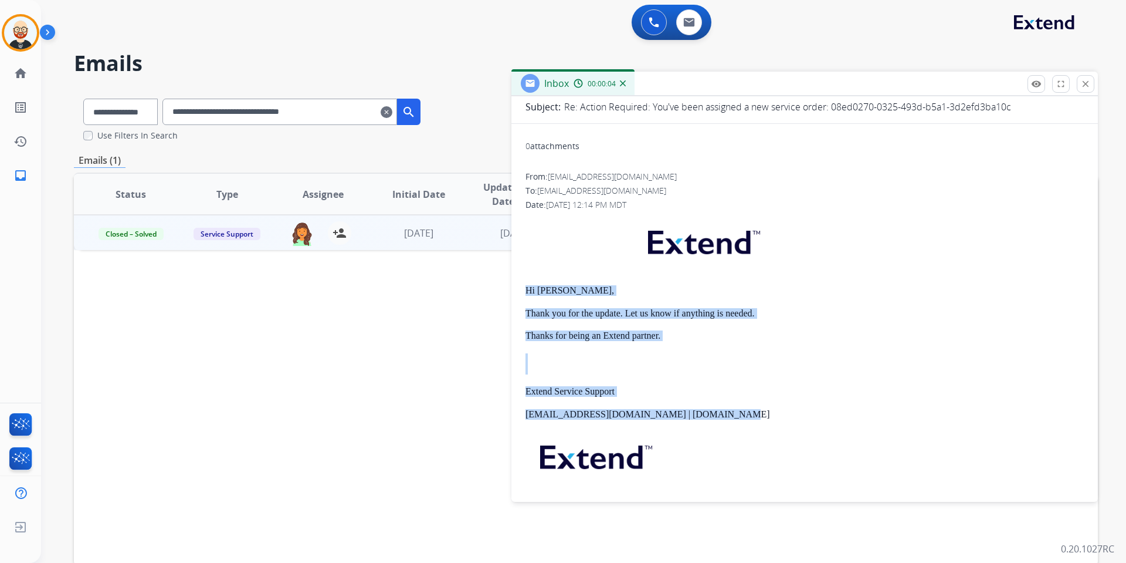 Image resolution: width=1126 pixels, height=563 pixels. What do you see at coordinates (805, 205) in the screenshot?
I see `div: Date:` at bounding box center [805, 205].